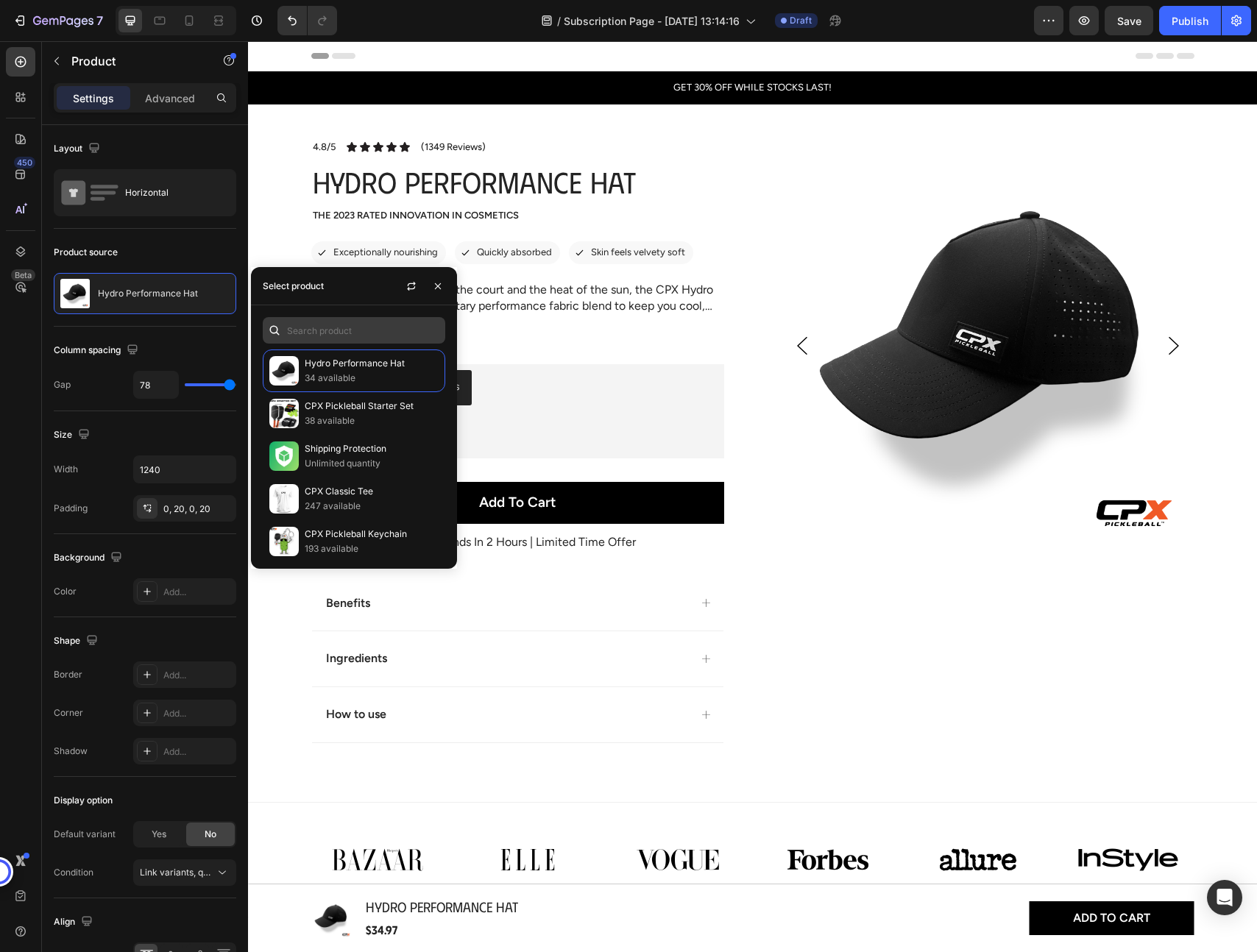 Image resolution: width=1257 pixels, height=952 pixels. Describe the element at coordinates (264, 265) in the screenshot. I see `p: Engineered for the grind of the court and the heat of the sun, the CPX Hydro Hat is built from ou...` at that location.